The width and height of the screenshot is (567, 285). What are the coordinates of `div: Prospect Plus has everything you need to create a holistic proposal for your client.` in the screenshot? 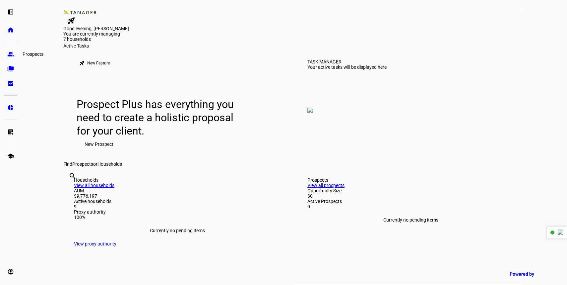 It's located at (158, 117).